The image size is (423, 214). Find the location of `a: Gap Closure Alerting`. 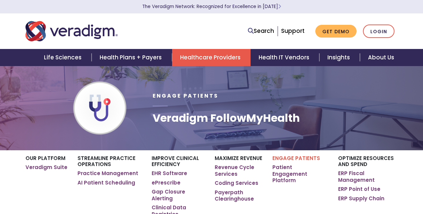

a: Gap Closure Alerting is located at coordinates (178, 195).